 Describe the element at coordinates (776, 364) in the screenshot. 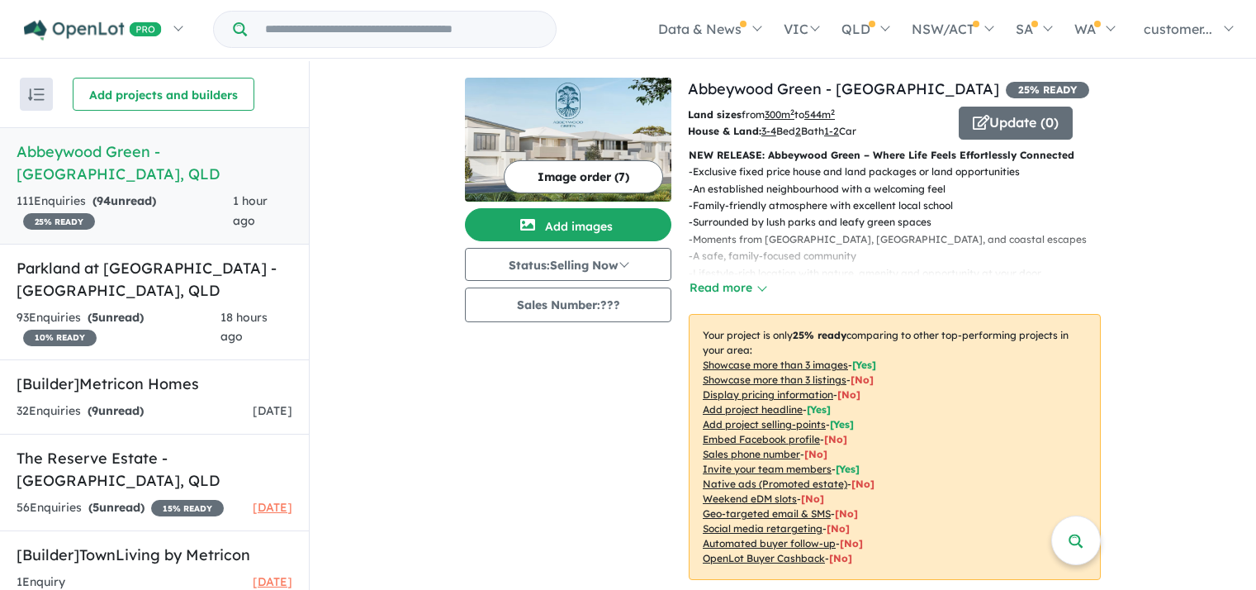

I see `u: Showcase more than 3 images` at that location.